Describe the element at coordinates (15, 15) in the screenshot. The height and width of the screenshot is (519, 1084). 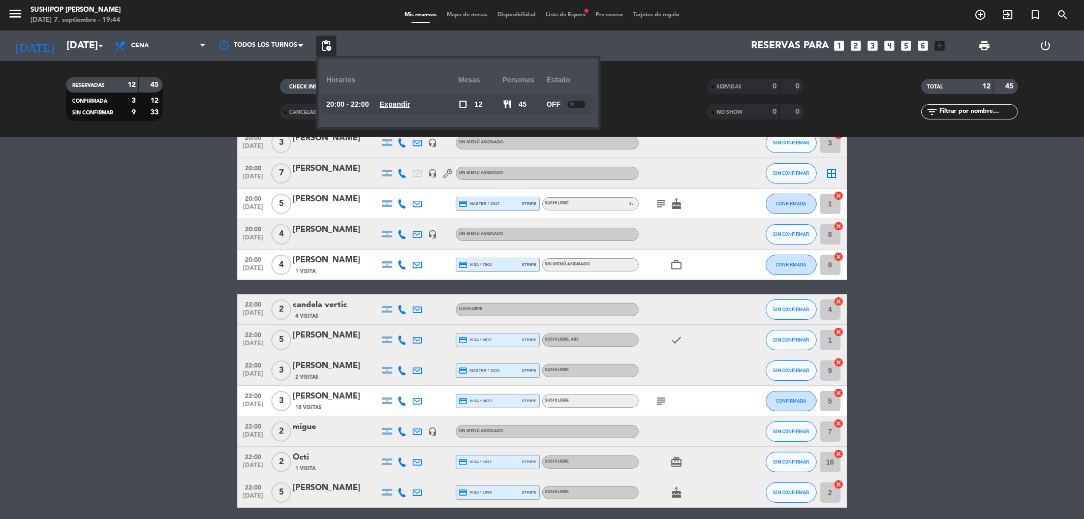
I see `button: menu` at that location.